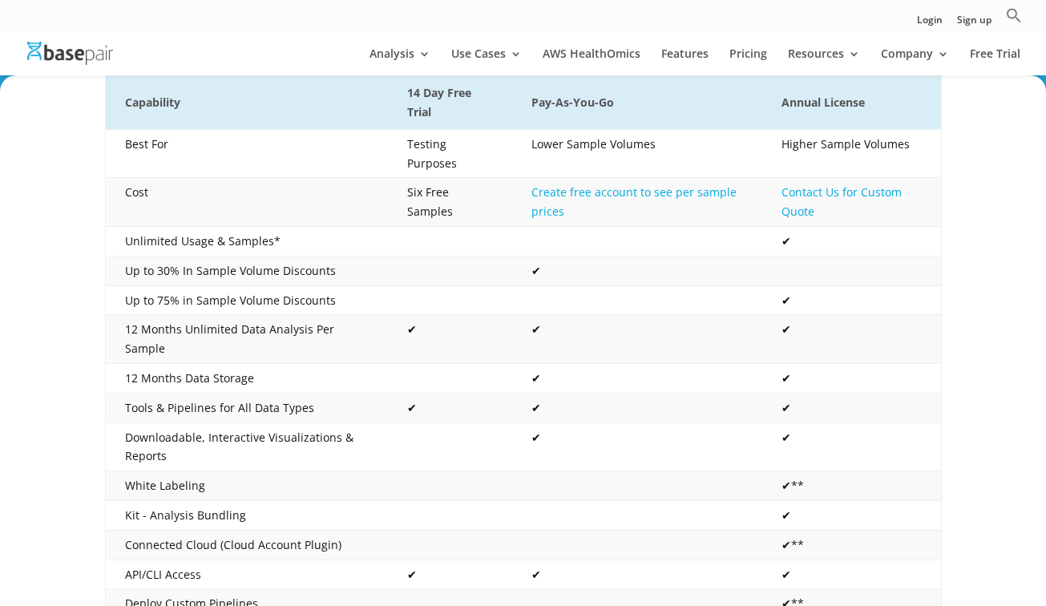  Describe the element at coordinates (634, 201) in the screenshot. I see `a: Create free account to see per sample prices` at that location.